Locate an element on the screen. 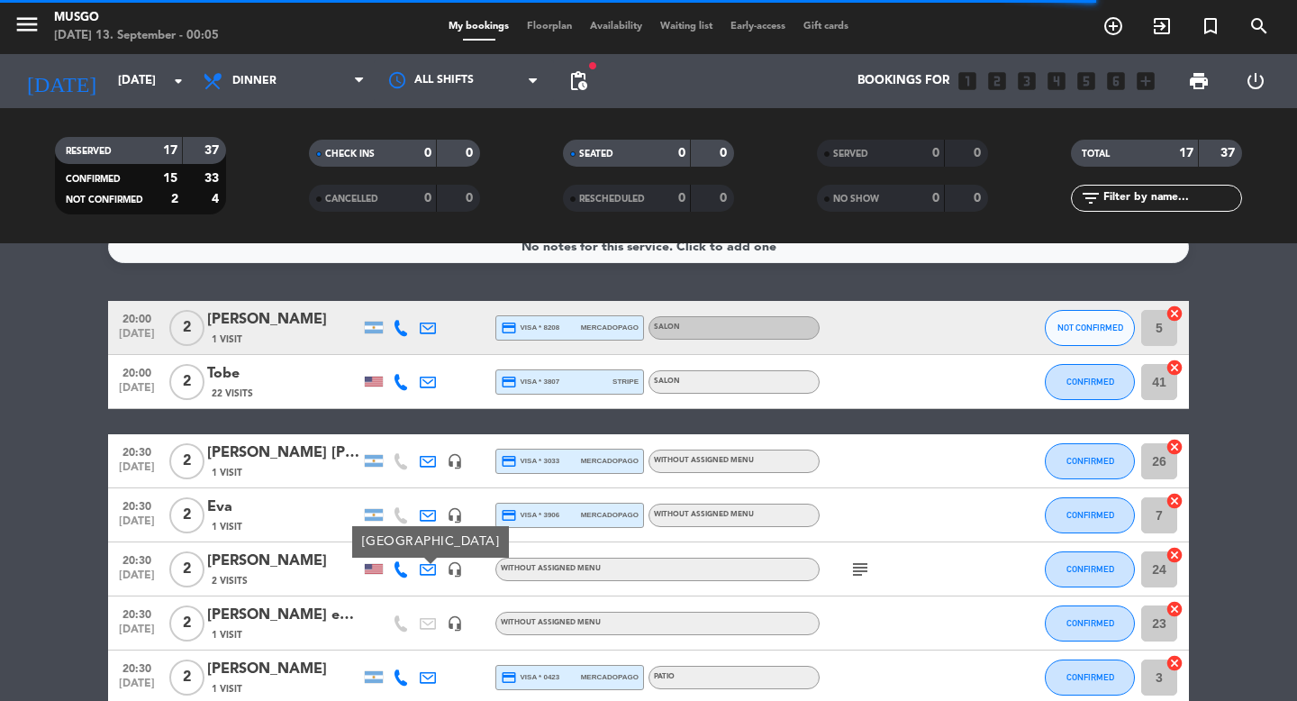  i: search is located at coordinates (1259, 26).